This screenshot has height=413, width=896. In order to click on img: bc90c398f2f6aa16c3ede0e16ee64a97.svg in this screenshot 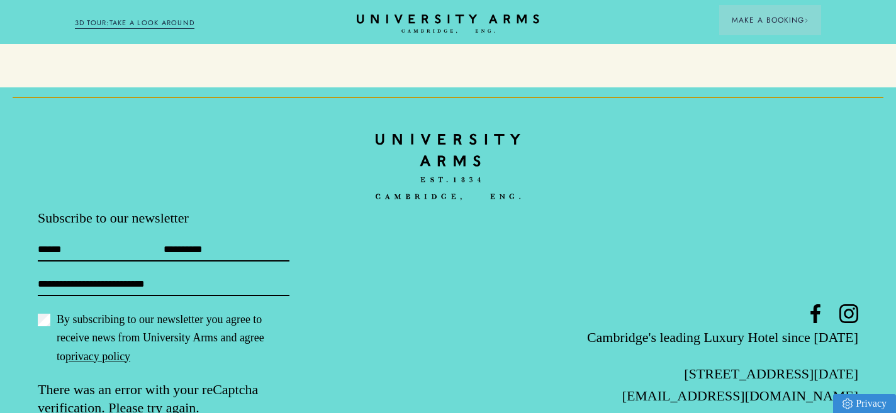, I will do `click(448, 167)`.